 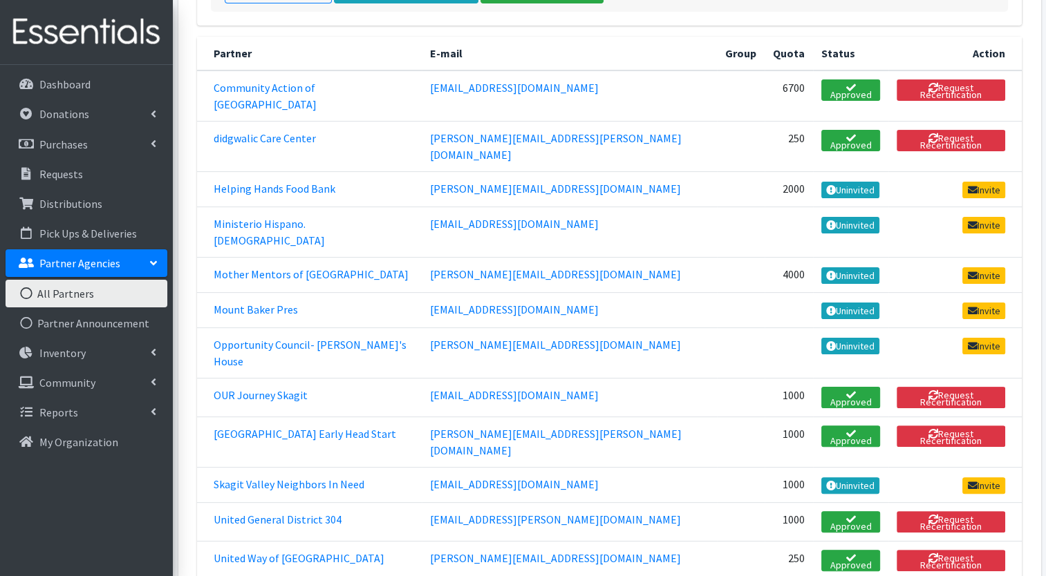 What do you see at coordinates (256, 310) in the screenshot?
I see `a: Mount Baker Pres` at bounding box center [256, 310].